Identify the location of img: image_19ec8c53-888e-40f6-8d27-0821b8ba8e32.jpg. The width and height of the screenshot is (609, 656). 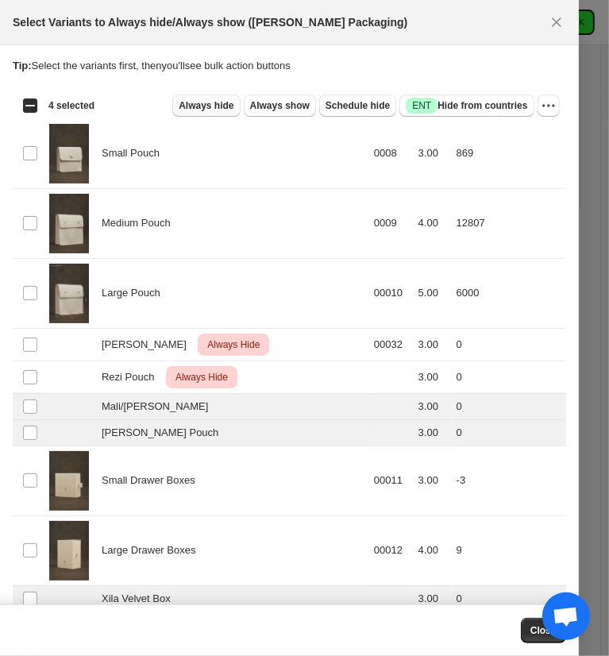
(69, 480).